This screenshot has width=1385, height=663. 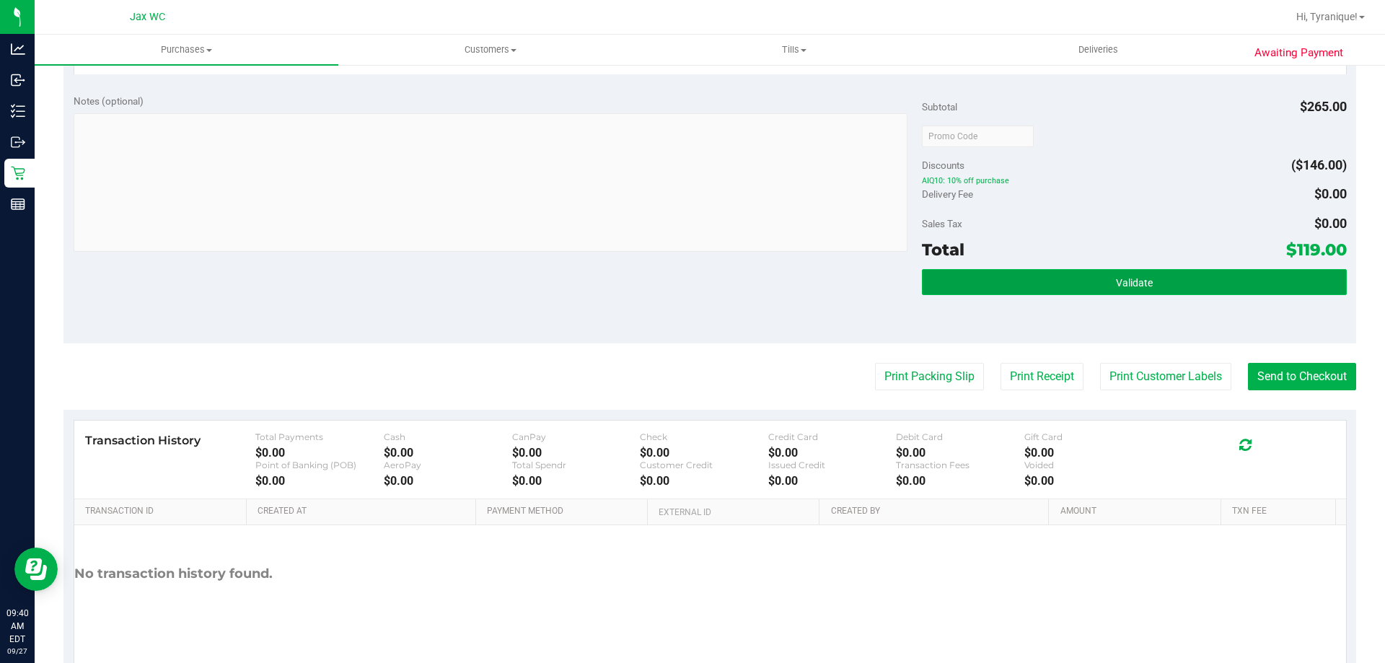 What do you see at coordinates (364, 511) in the screenshot?
I see `a: Created At` at bounding box center [364, 511].